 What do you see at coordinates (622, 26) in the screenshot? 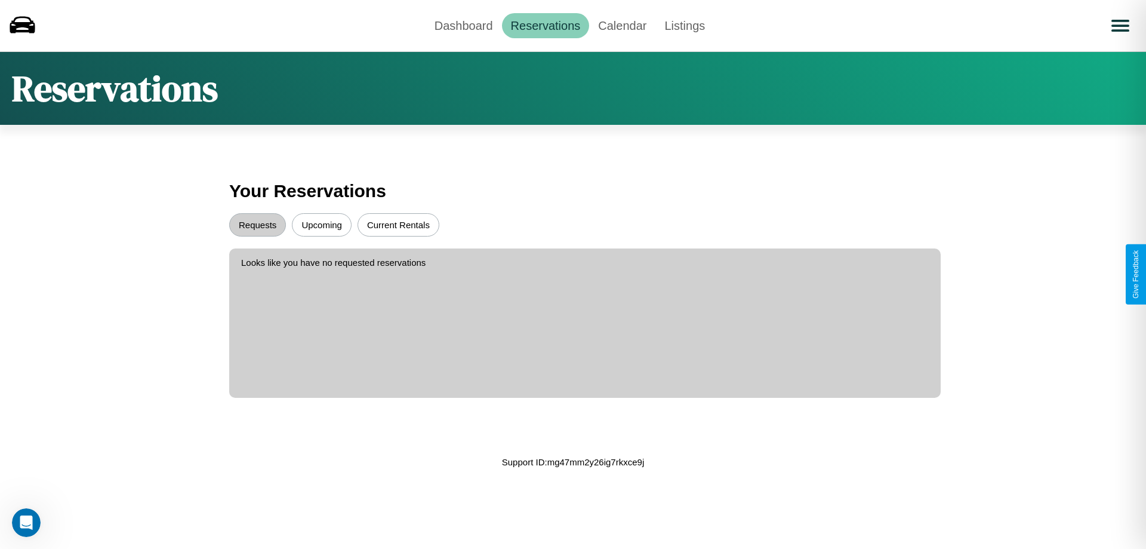
I see `a: Calendar` at bounding box center [622, 26].